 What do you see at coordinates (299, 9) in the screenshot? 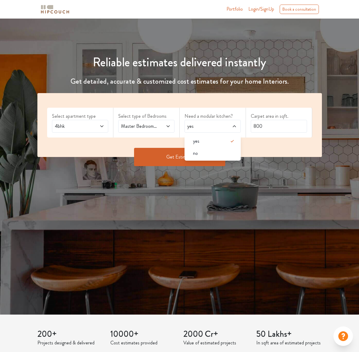
I see `div: Book a consultation` at bounding box center [299, 9].